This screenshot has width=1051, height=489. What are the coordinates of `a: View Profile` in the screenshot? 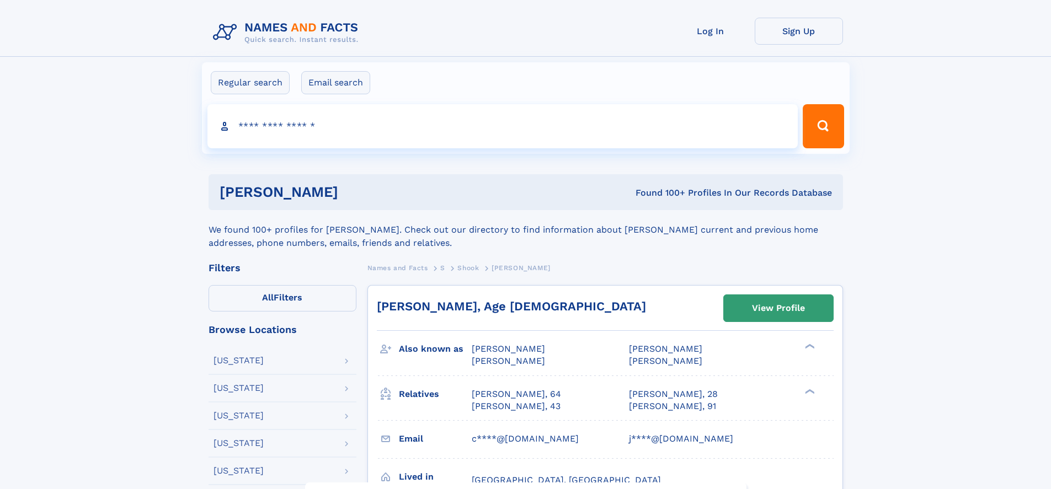 It's located at (778, 308).